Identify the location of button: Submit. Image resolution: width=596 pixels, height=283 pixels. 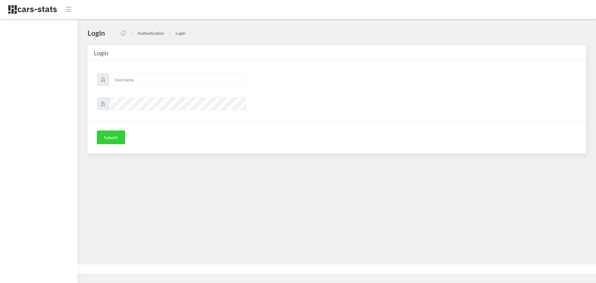
(111, 137).